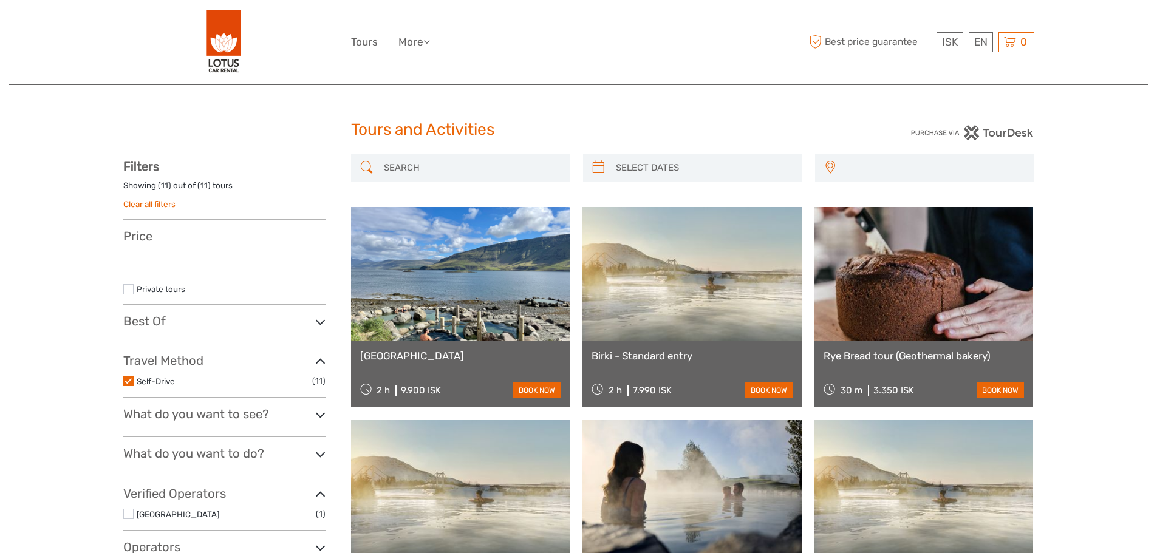  I want to click on span: 0, so click(1023, 42).